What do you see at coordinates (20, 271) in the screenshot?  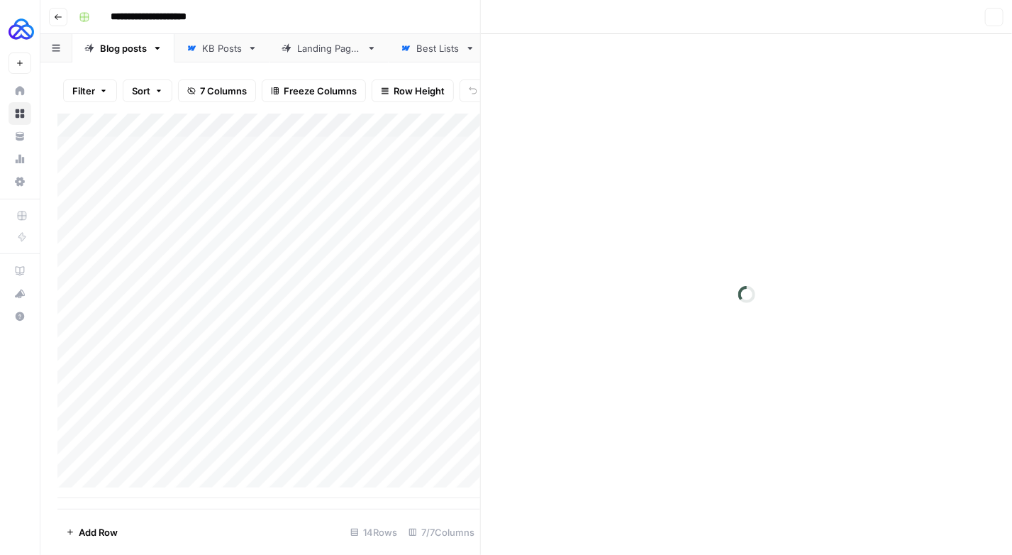 I see `a: AirOps Academy` at bounding box center [20, 271].